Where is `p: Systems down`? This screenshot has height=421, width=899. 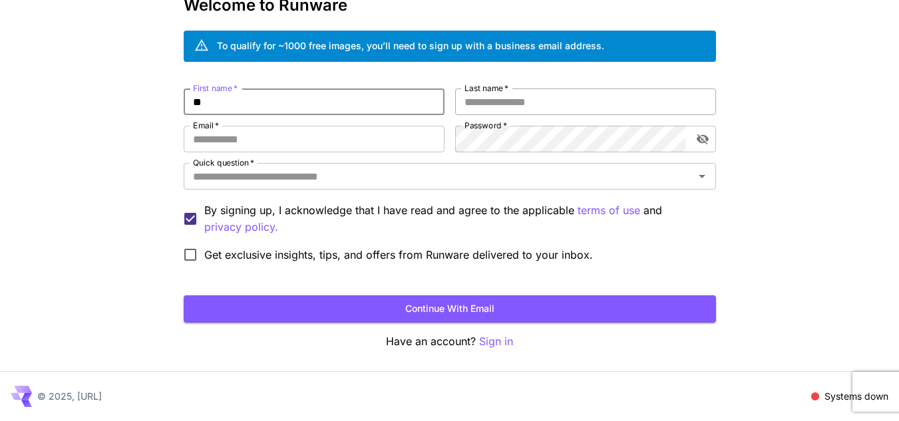 p: Systems down is located at coordinates (856, 396).